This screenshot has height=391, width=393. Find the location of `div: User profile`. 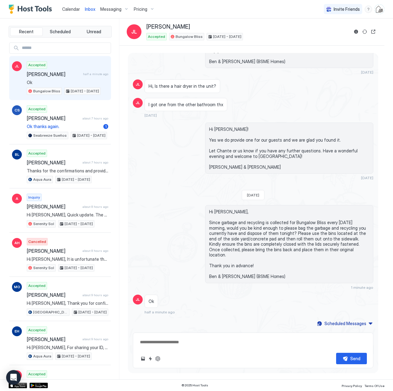

div: User profile is located at coordinates (380, 9).